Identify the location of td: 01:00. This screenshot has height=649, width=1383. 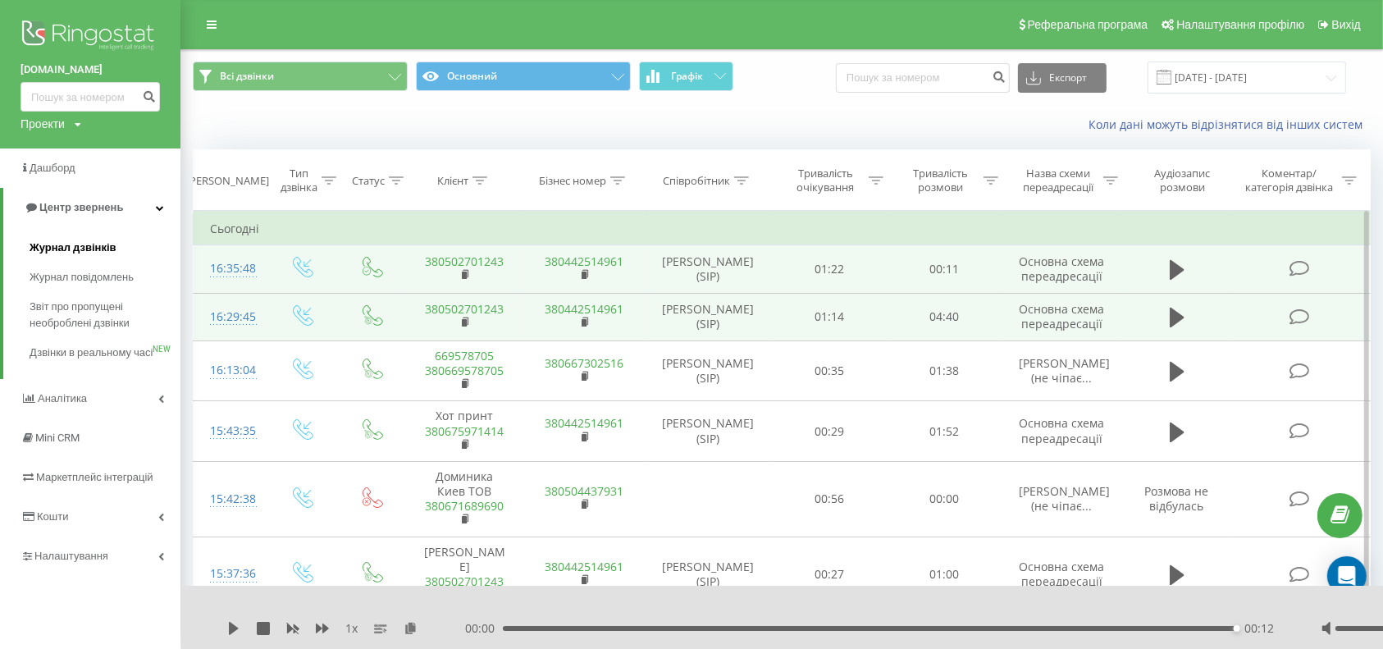
(945, 574).